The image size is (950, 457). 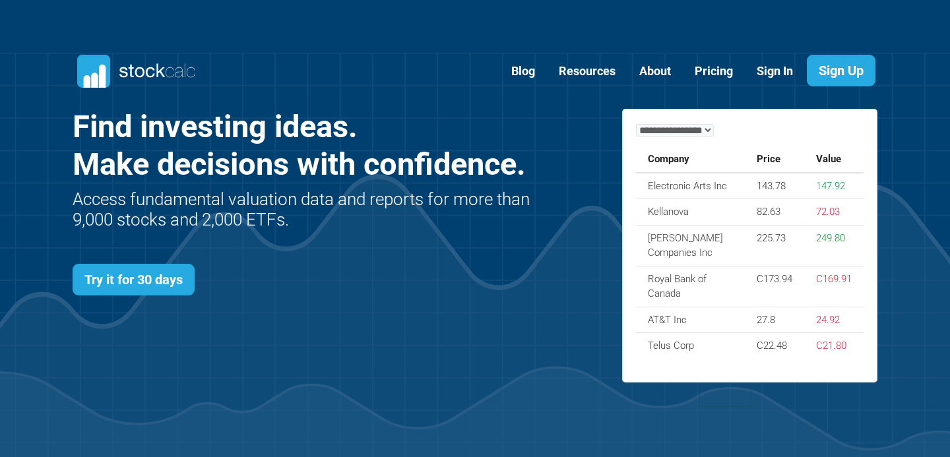 I want to click on th: Company, so click(x=690, y=160).